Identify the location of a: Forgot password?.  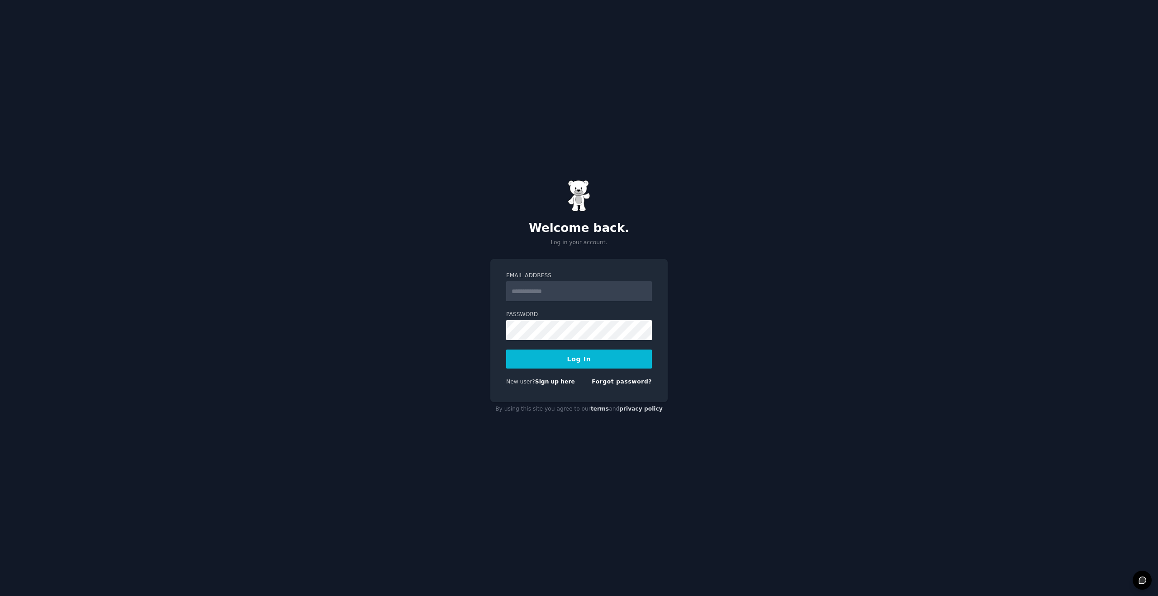
(621, 382).